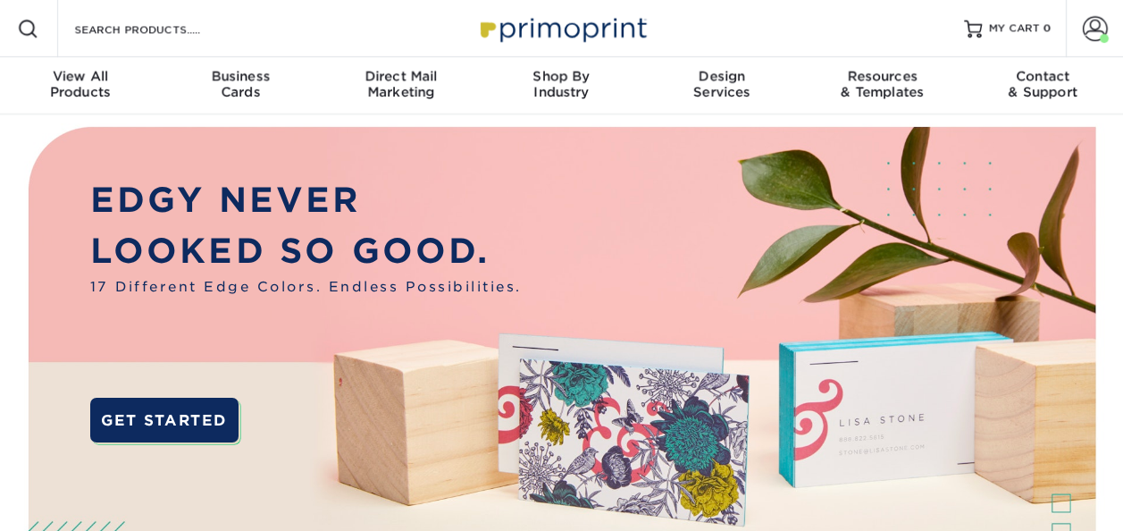 Image resolution: width=1123 pixels, height=531 pixels. What do you see at coordinates (241, 84) in the screenshot?
I see `div: Cards` at bounding box center [241, 84].